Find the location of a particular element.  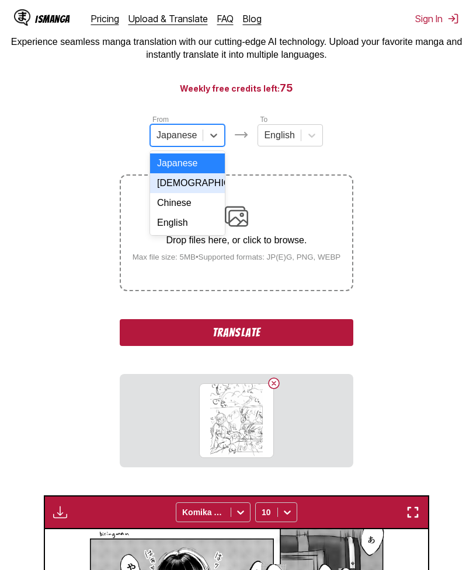

p: Drop files here, or click to browse. is located at coordinates (236, 240).